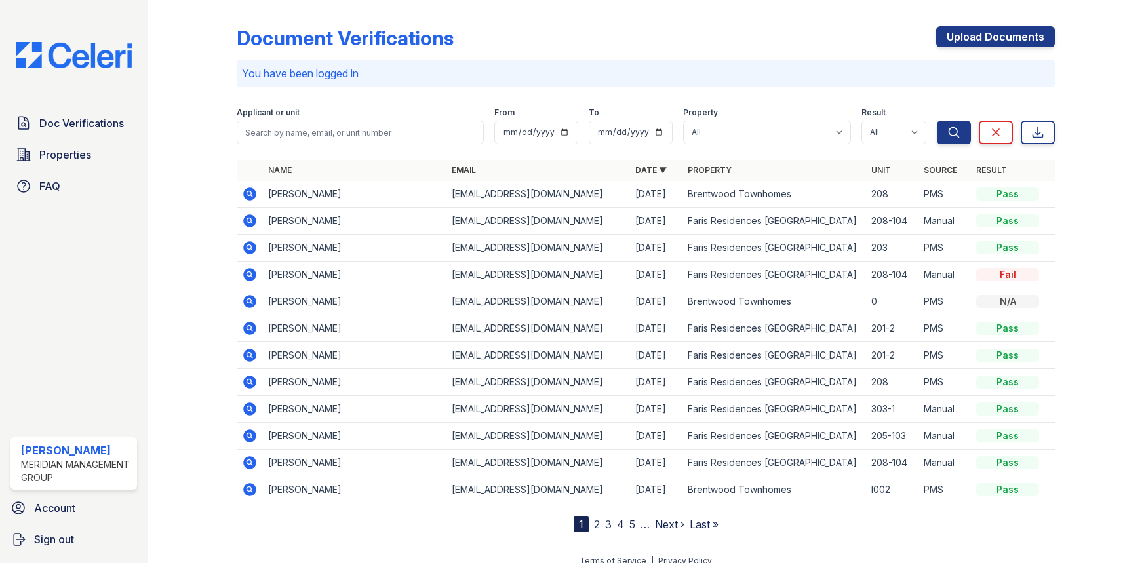  What do you see at coordinates (268, 113) in the screenshot?
I see `label: Applicant or unit` at bounding box center [268, 113].